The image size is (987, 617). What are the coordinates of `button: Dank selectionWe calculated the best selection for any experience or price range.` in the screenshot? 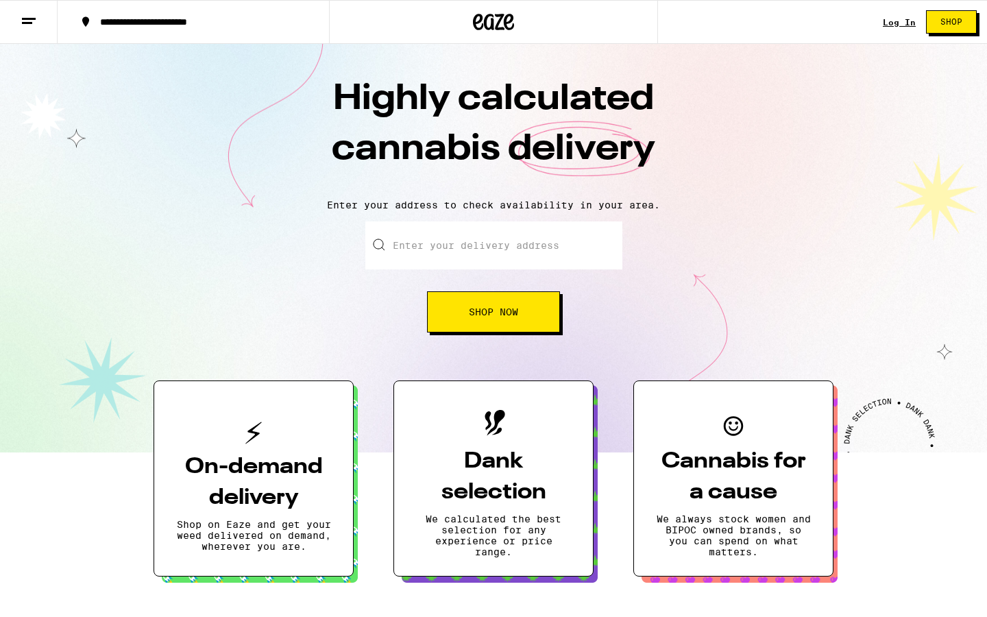 It's located at (494, 479).